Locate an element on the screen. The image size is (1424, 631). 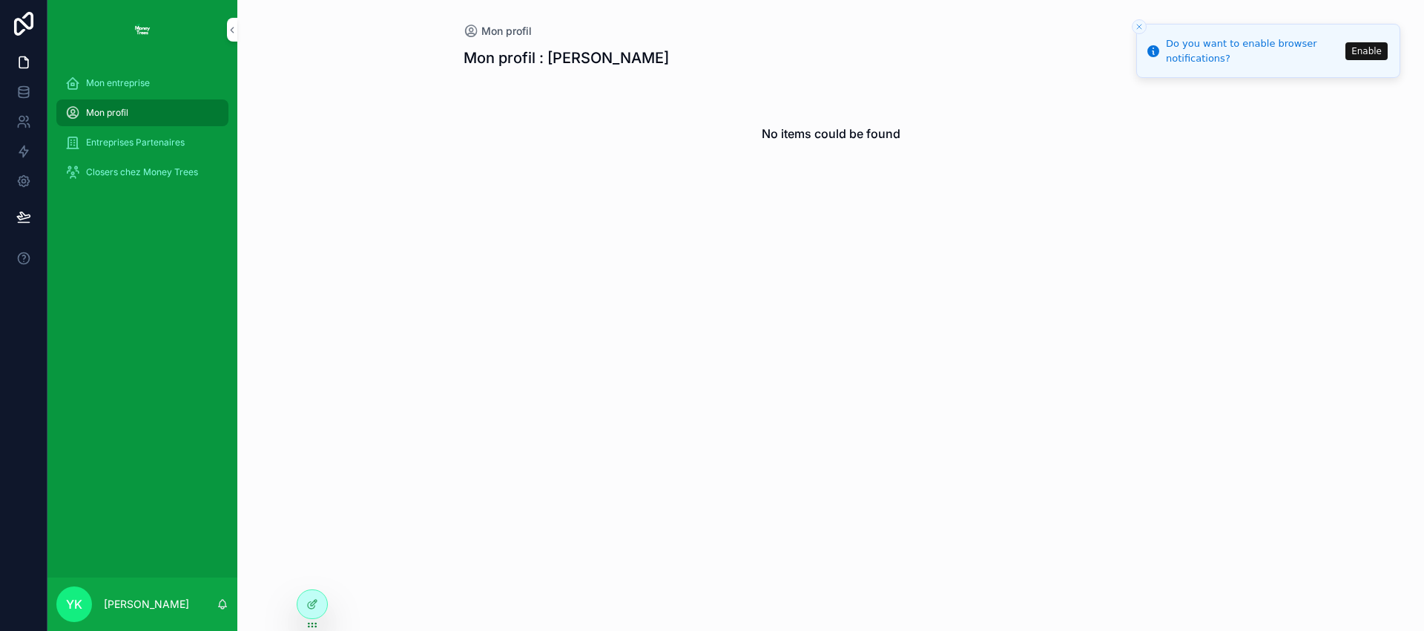
span: YK is located at coordinates (74, 604).